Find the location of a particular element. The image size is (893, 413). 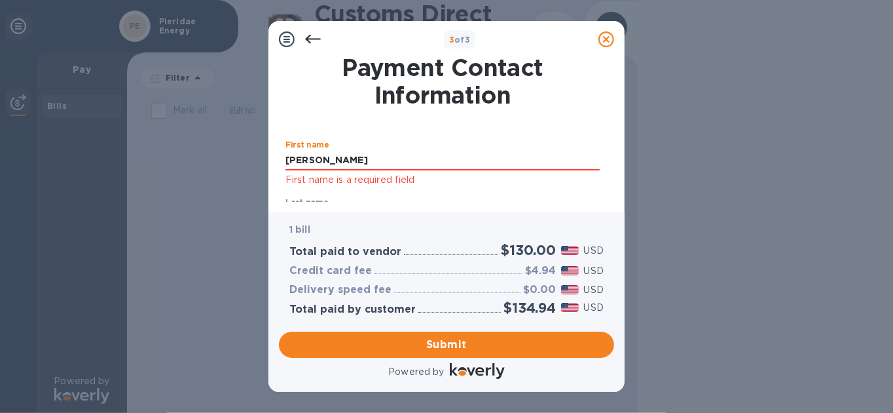

h1: Payment Contact Information is located at coordinates (443, 81).